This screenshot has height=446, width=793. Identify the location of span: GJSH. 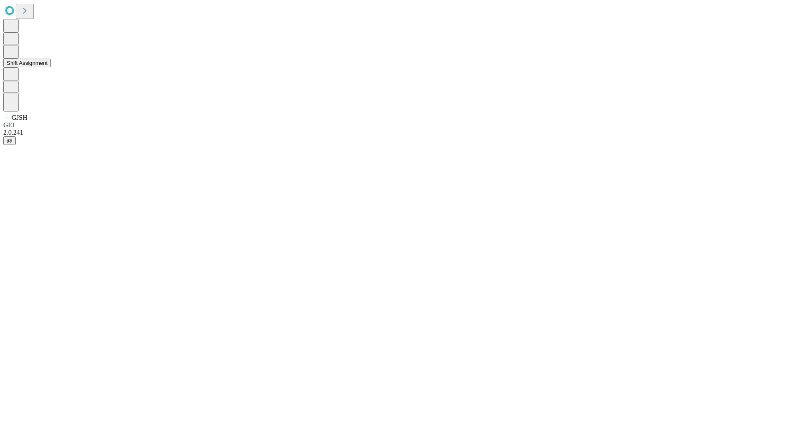
(19, 117).